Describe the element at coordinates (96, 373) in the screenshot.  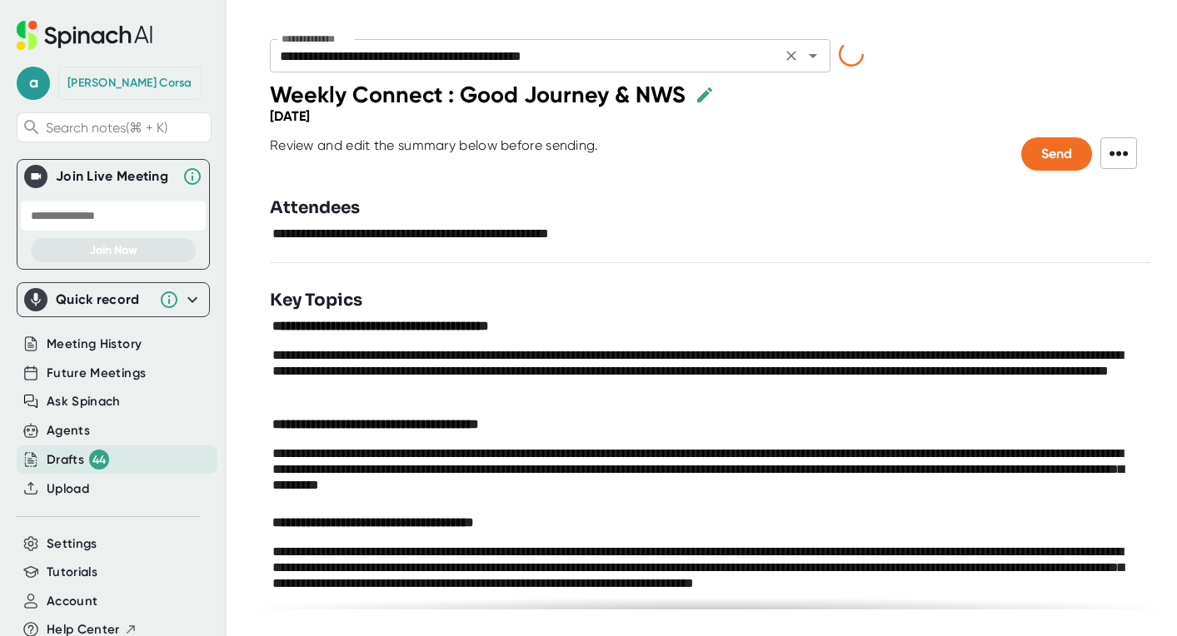
I see `button: Future Meetings` at that location.